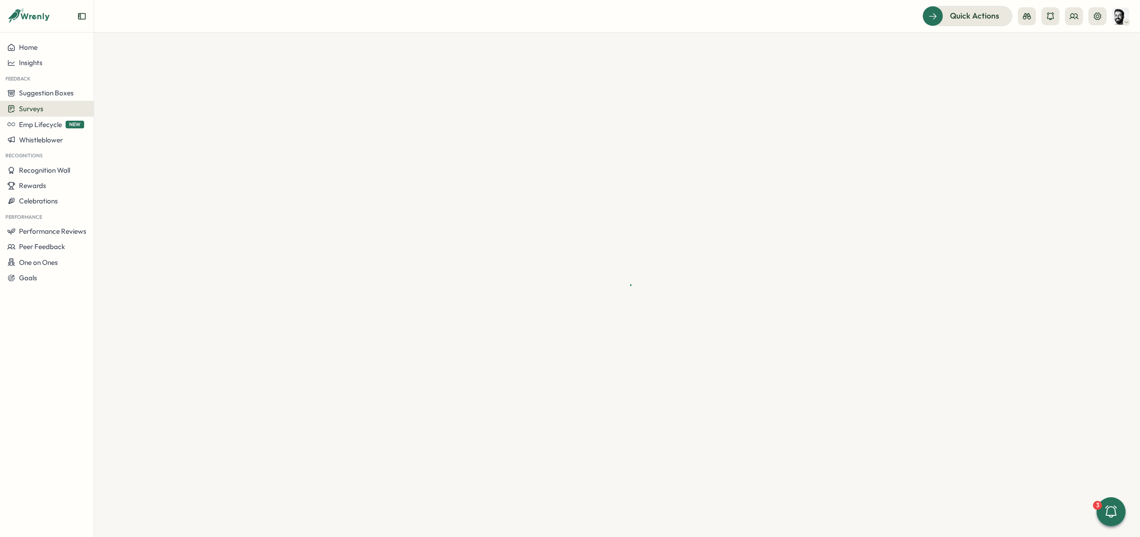 The height and width of the screenshot is (537, 1140). I want to click on div: 3, so click(1097, 506).